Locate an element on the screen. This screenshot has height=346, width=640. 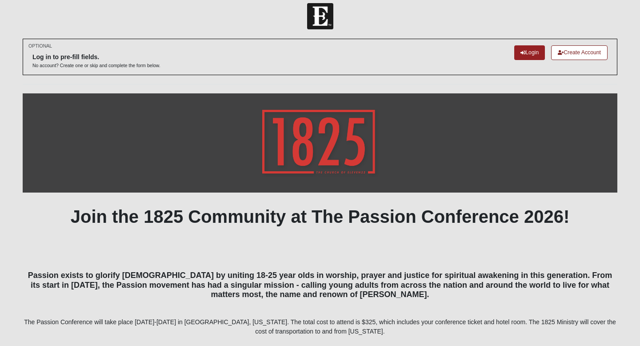
p: No account? Create one or skip and complete the form below. is located at coordinates (96, 65).